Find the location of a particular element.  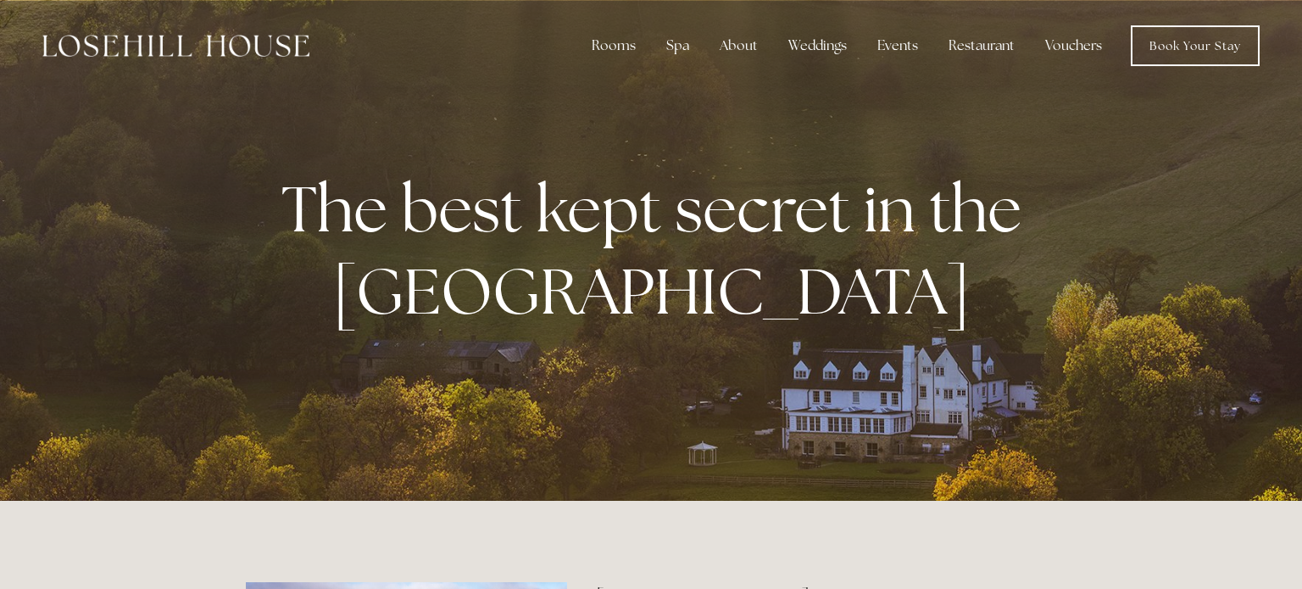

div: About is located at coordinates (738, 46).